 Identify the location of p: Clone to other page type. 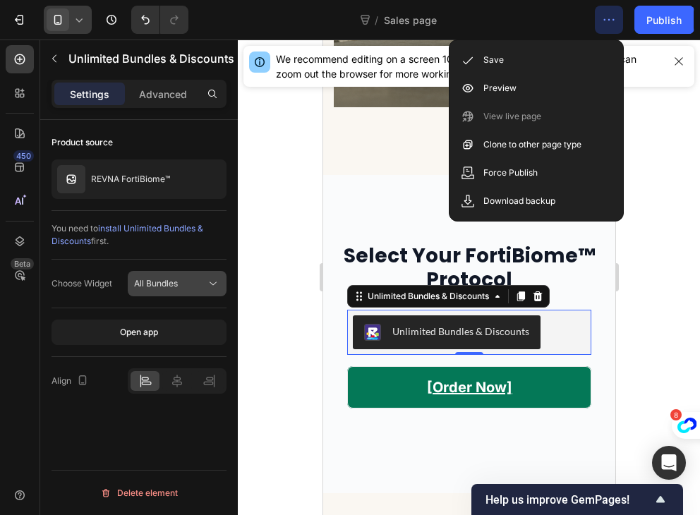
(532, 145).